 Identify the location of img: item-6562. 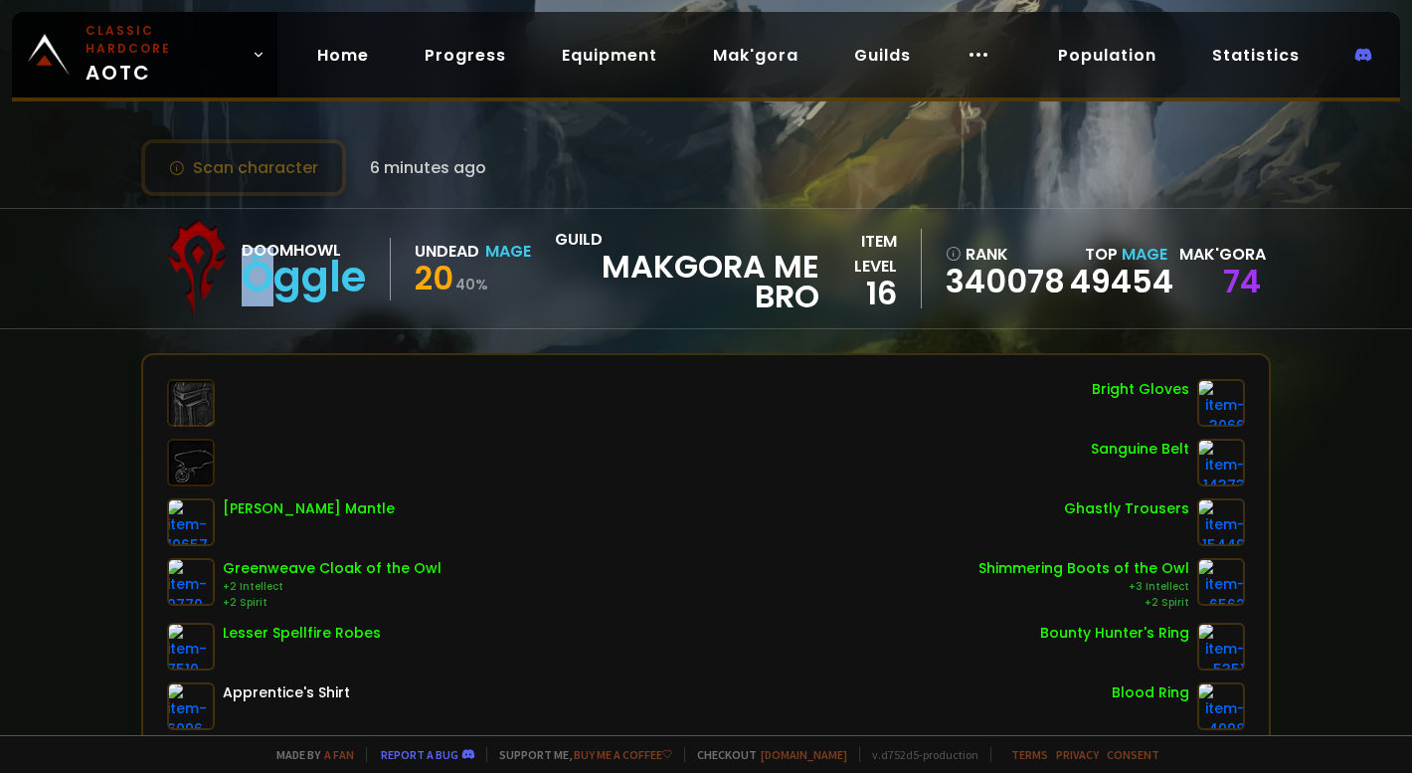
(1221, 582).